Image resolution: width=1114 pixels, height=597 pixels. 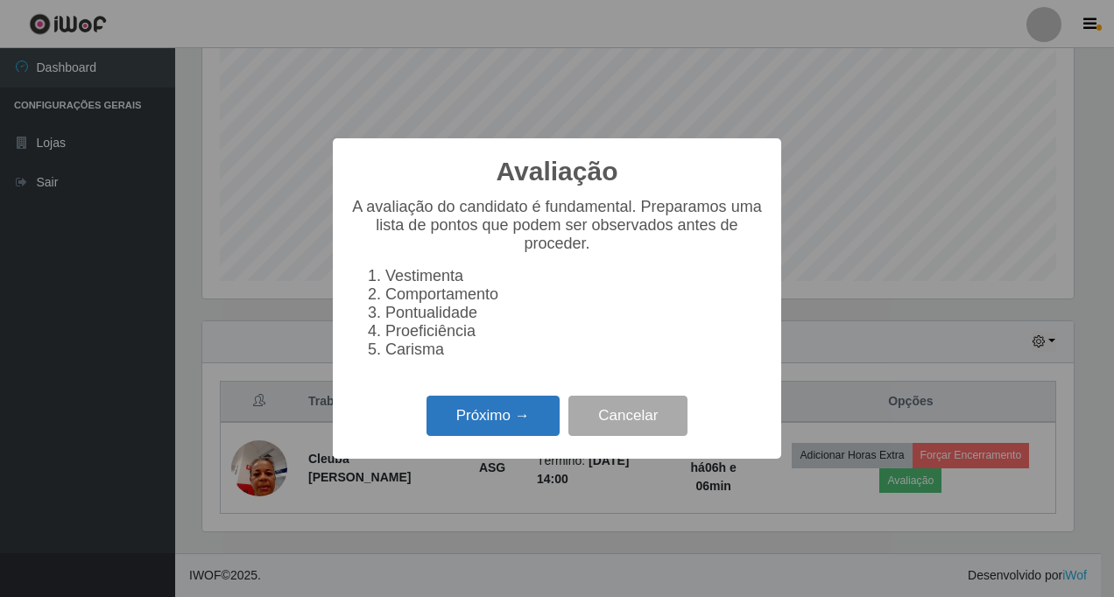 What do you see at coordinates (574, 349) in the screenshot?
I see `li: Carisma` at bounding box center [574, 349].